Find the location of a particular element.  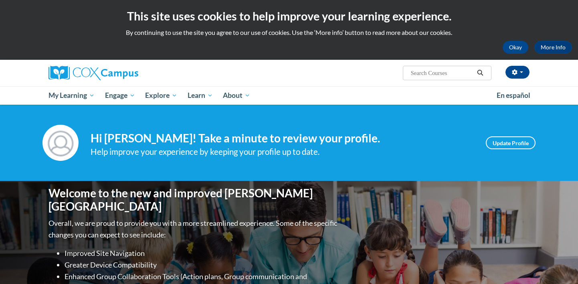

span: Engage is located at coordinates (120, 95).